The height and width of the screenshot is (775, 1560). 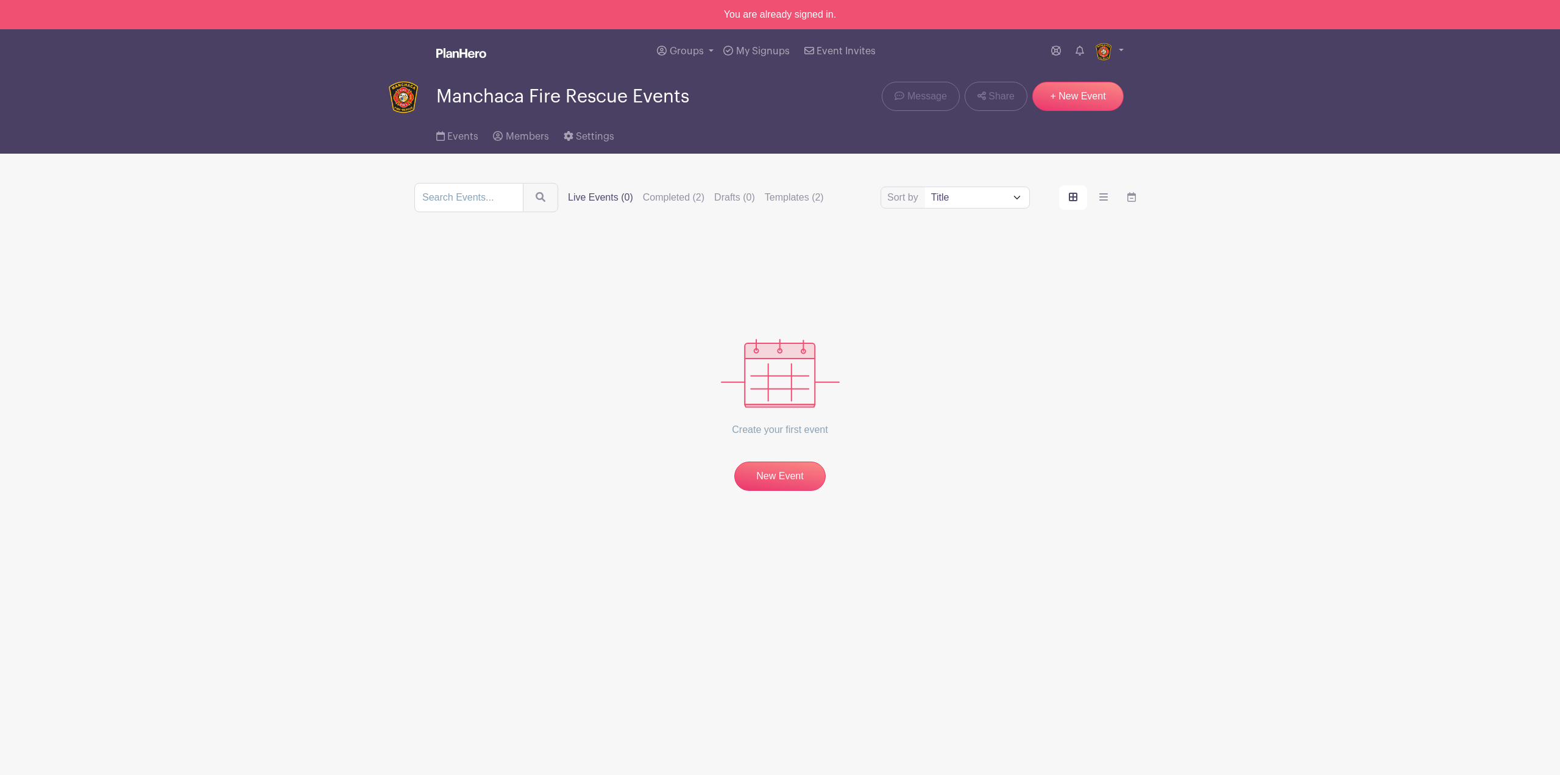 What do you see at coordinates (846, 51) in the screenshot?
I see `span: Event Invites` at bounding box center [846, 51].